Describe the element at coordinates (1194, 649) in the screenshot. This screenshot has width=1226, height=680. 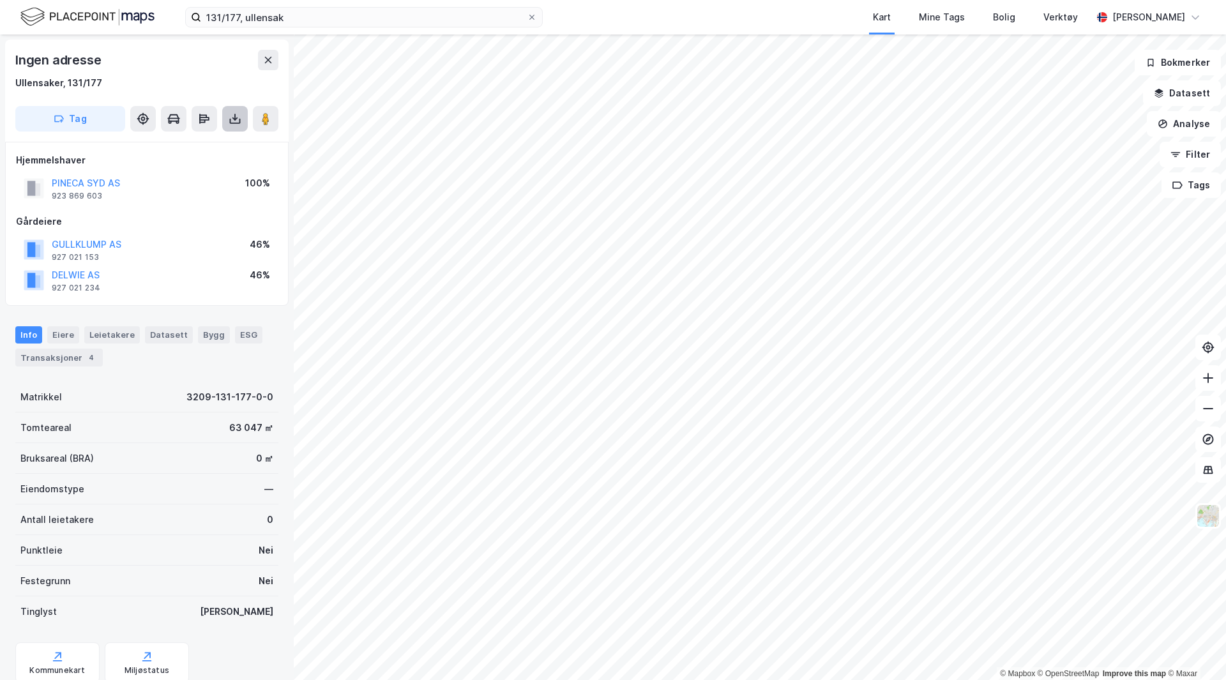
I see `div: Kontrollprogram for chat` at that location.